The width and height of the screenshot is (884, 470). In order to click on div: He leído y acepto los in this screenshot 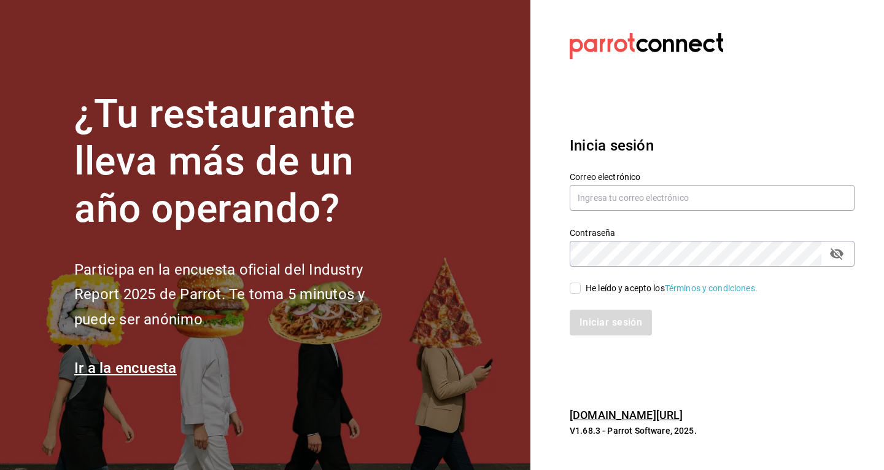, I will do `click(672, 288)`.